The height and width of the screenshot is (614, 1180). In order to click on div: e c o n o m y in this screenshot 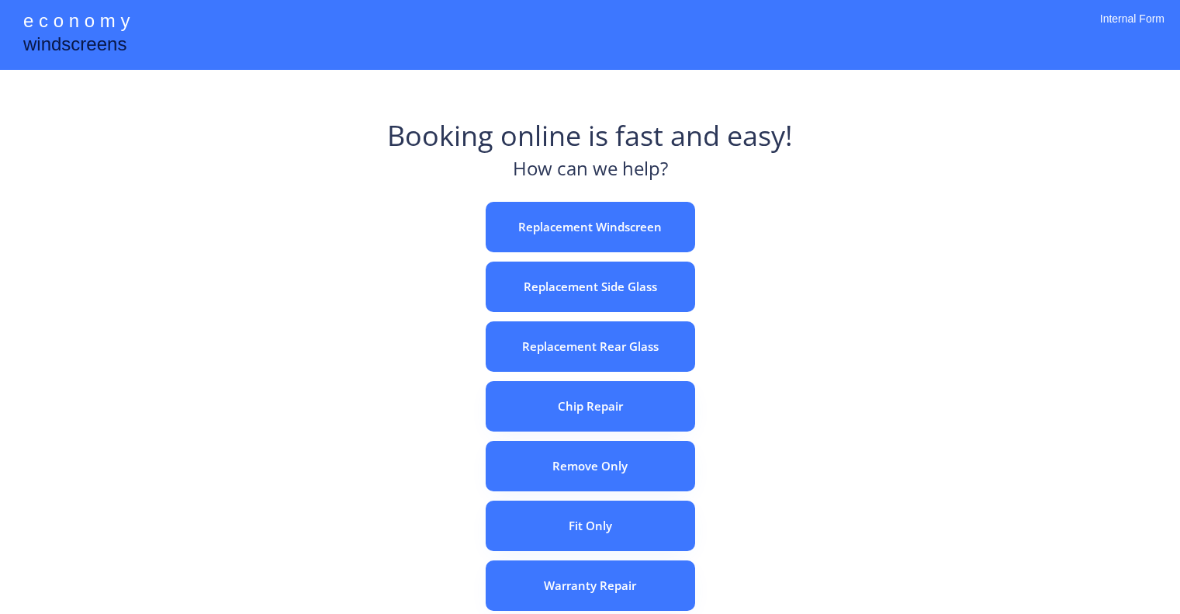, I will do `click(76, 23)`.